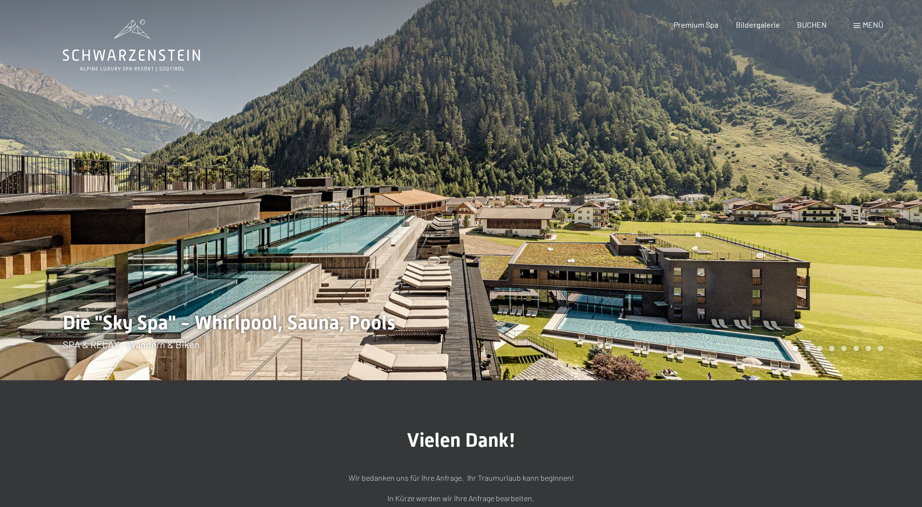 Image resolution: width=922 pixels, height=507 pixels. I want to click on span: Vielen Dank!, so click(461, 440).